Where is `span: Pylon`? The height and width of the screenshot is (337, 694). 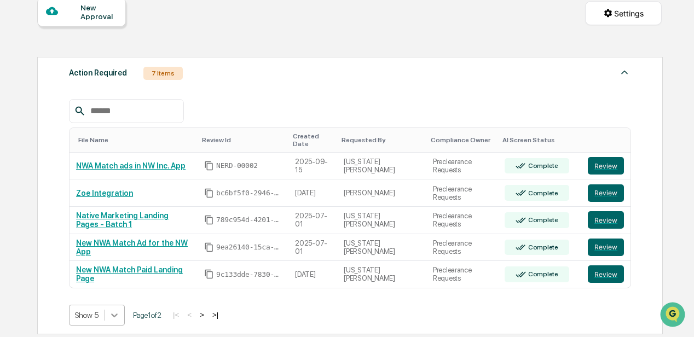
span: Pylon is located at coordinates (120, 260).